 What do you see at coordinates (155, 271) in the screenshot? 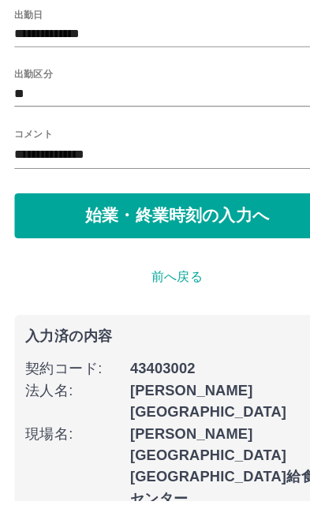
I see `button: 始業・終業時刻の入力へ` at bounding box center [155, 271].